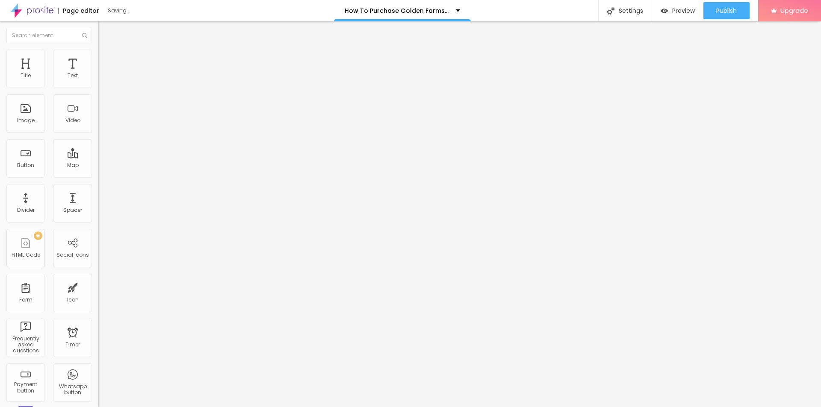 The width and height of the screenshot is (821, 407). Describe the element at coordinates (726, 11) in the screenshot. I see `button: Publish` at that location.